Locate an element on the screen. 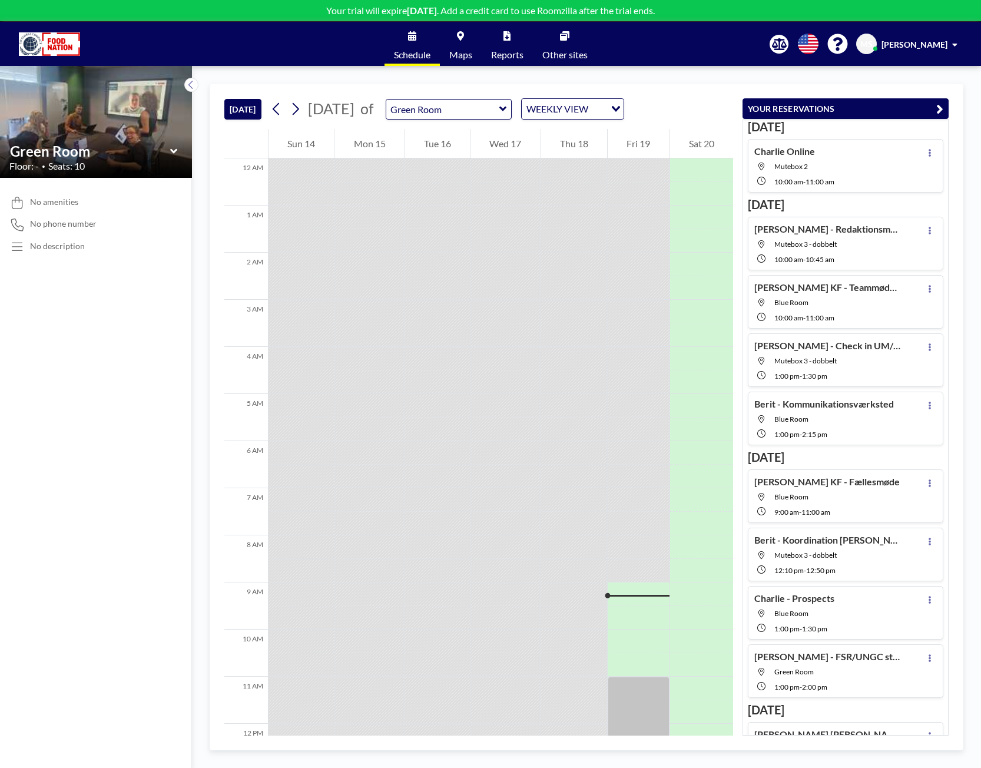  span: 9:00 AM is located at coordinates (787, 512).